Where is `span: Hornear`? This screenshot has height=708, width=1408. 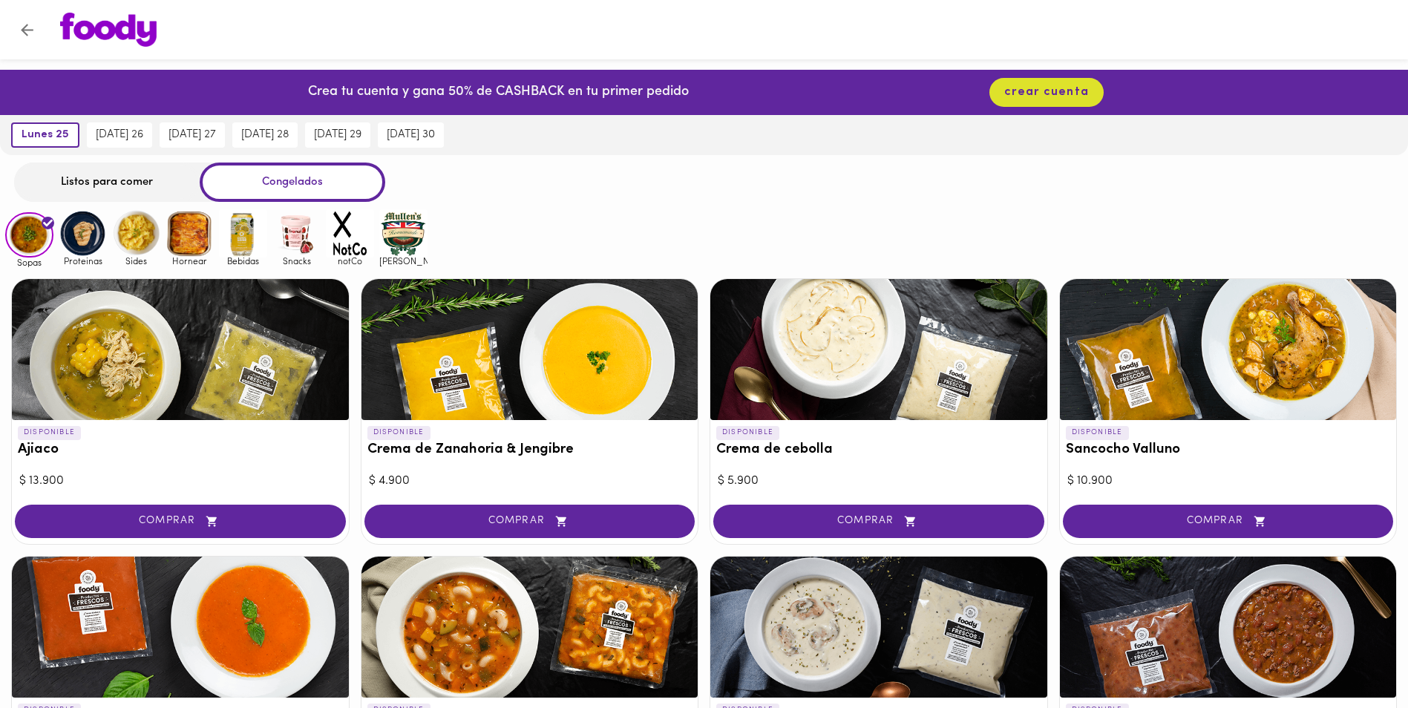
span: Hornear is located at coordinates (189, 260).